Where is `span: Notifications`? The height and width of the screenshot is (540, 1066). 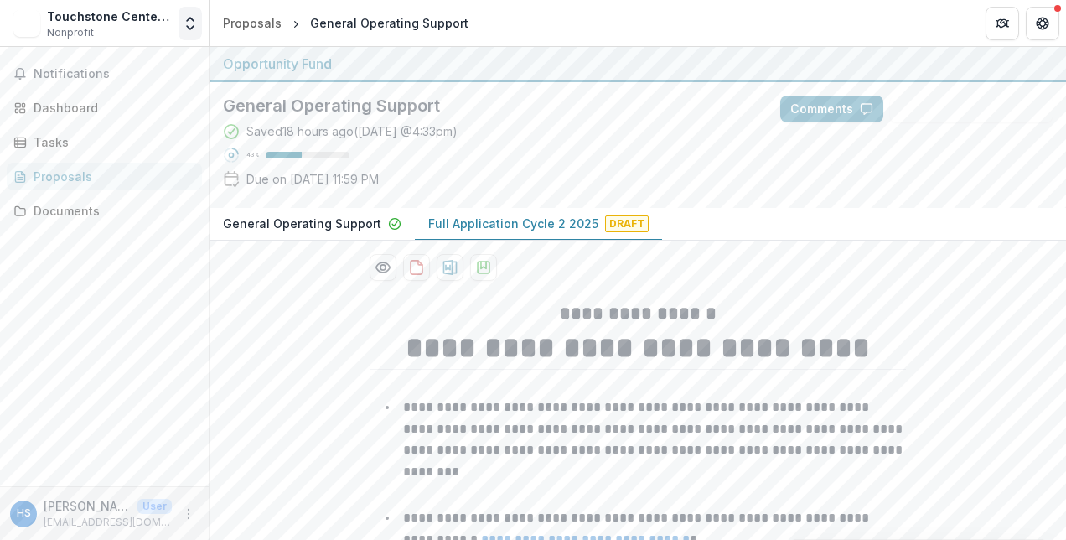
span: Notifications is located at coordinates (114, 74).